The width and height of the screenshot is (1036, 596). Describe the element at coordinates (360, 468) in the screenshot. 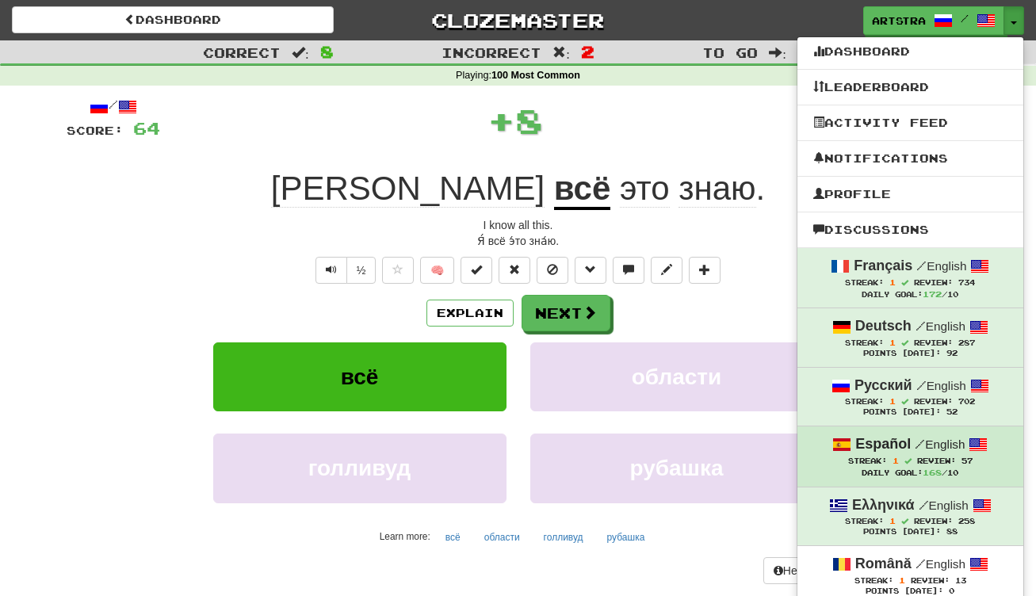

I see `span: голливуд` at that location.